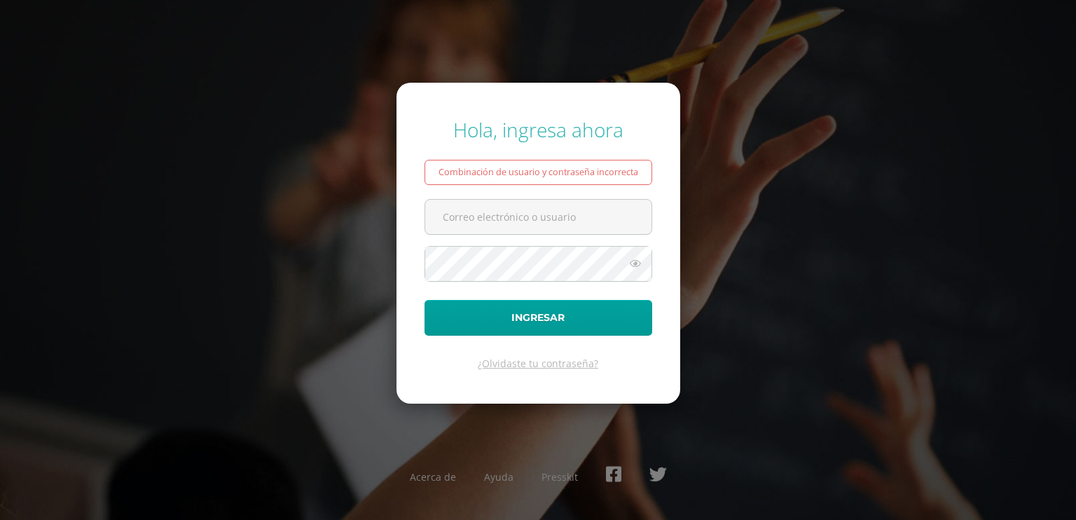  I want to click on a: Acerca de, so click(433, 476).